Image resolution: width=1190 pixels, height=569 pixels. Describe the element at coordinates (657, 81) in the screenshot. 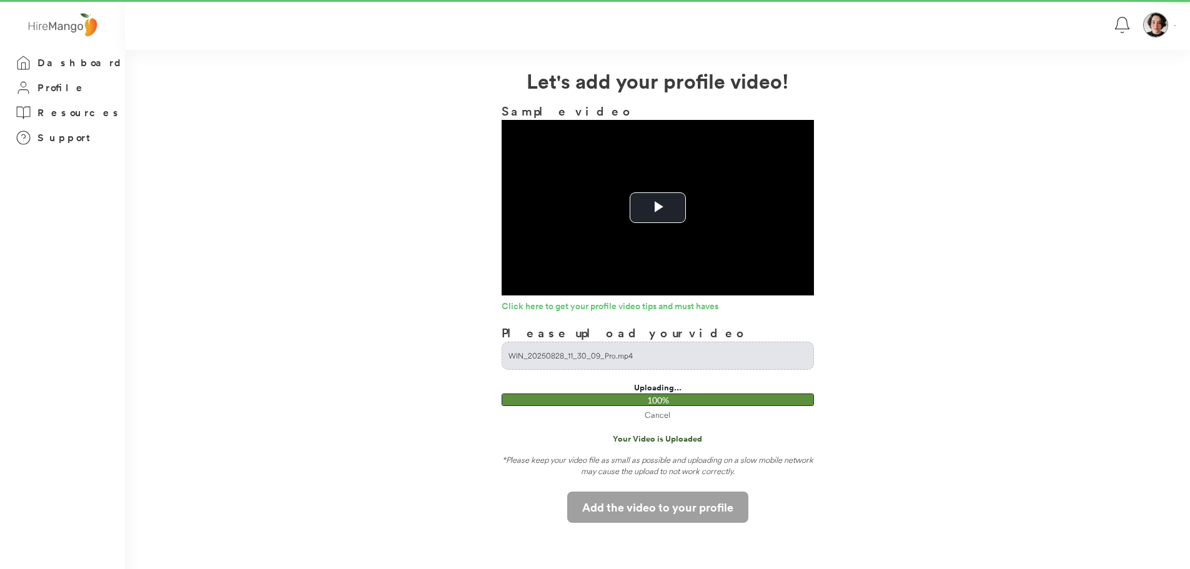

I see `h2: Let's add your profile video!` at that location.